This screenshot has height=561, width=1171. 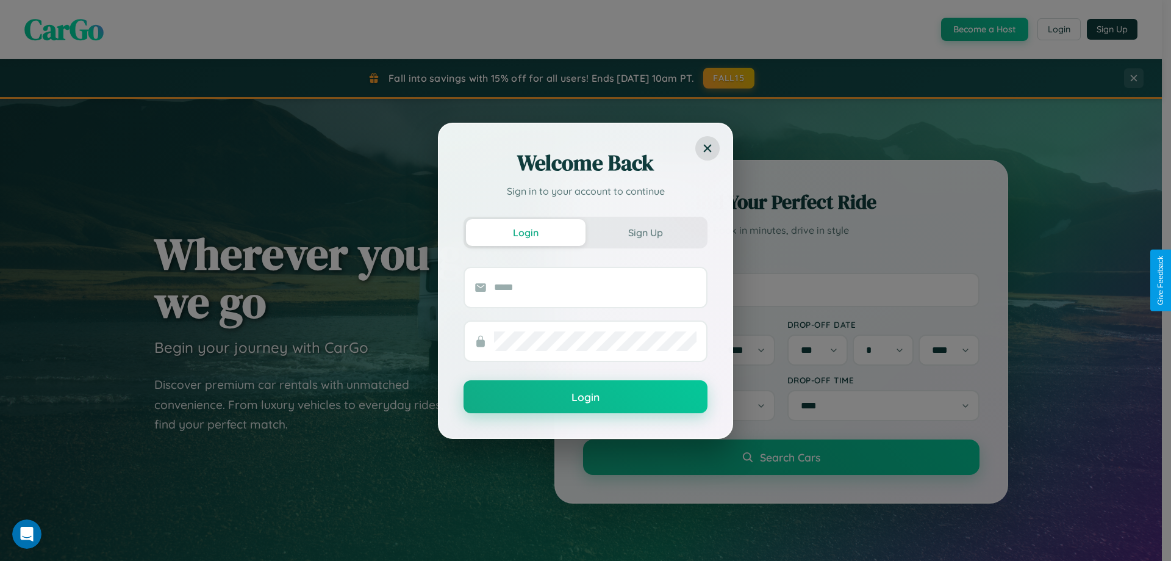 I want to click on h2: Welcome Back, so click(x=586, y=163).